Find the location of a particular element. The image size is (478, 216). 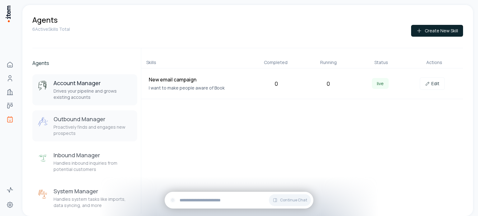

h2: Agents is located at coordinates (85, 63).